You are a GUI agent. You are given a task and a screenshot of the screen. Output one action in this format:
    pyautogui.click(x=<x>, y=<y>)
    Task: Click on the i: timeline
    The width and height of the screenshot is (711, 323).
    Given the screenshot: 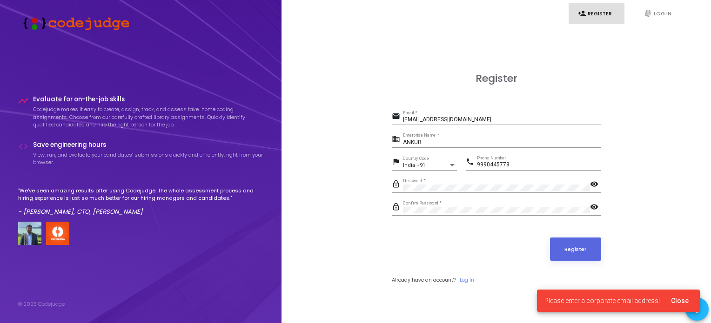 What is the action you would take?
    pyautogui.click(x=23, y=101)
    